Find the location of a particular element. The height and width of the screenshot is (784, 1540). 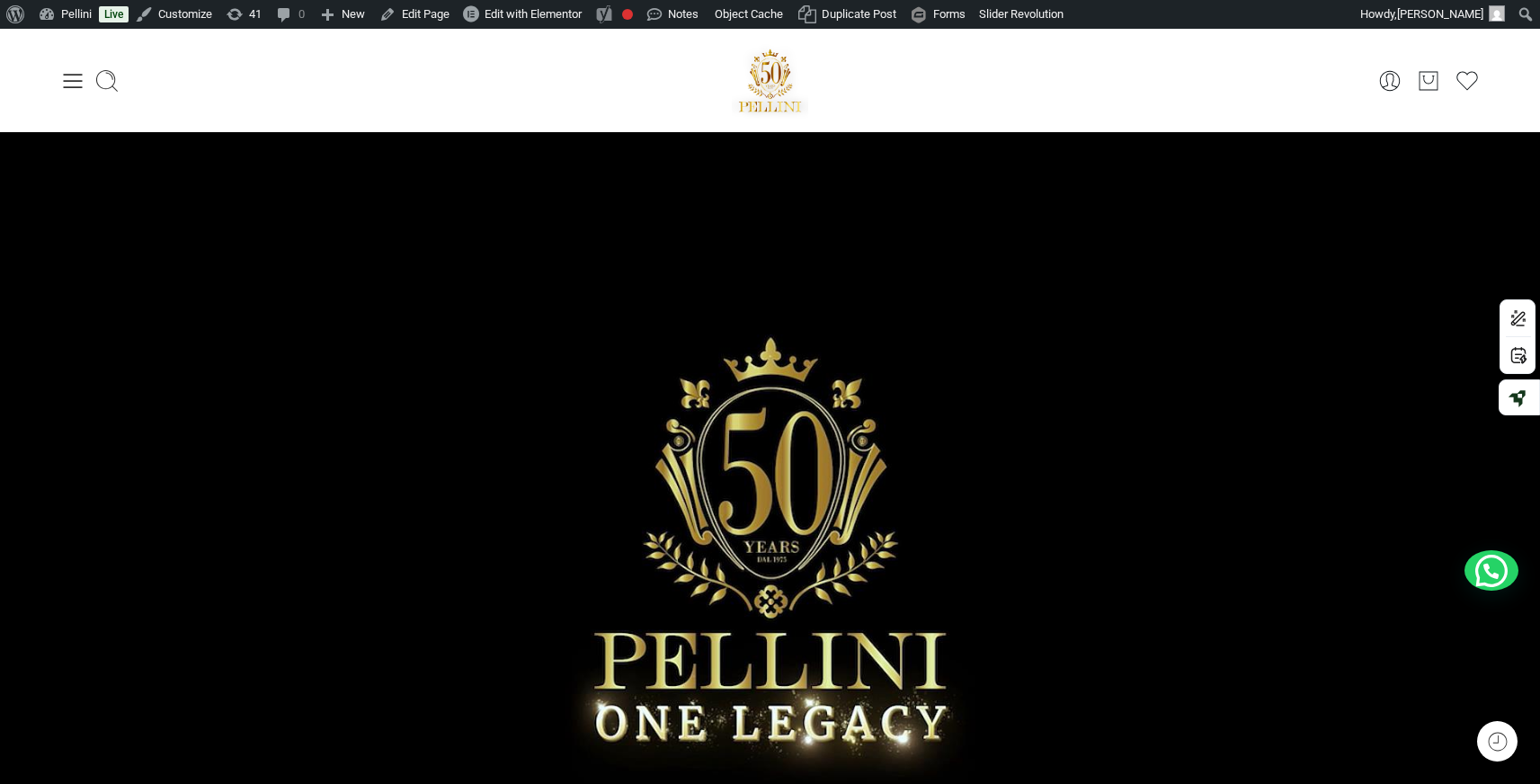

a: Live is located at coordinates (113, 15).